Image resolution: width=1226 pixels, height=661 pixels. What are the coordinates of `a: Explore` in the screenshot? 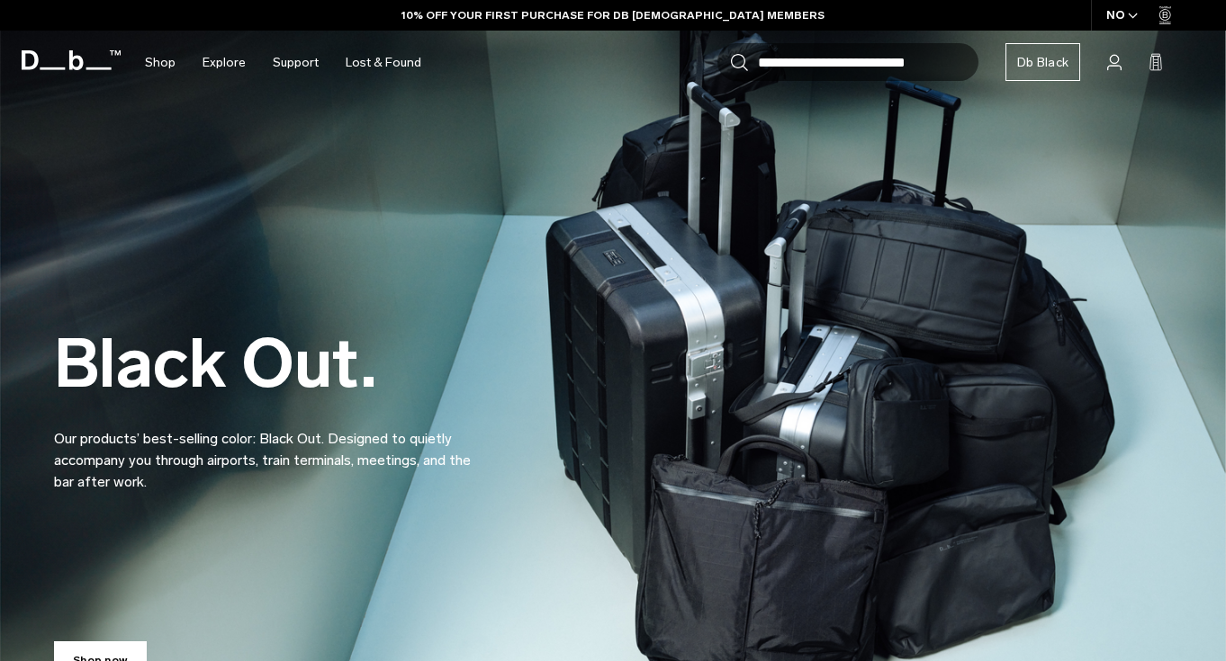 It's located at (224, 62).